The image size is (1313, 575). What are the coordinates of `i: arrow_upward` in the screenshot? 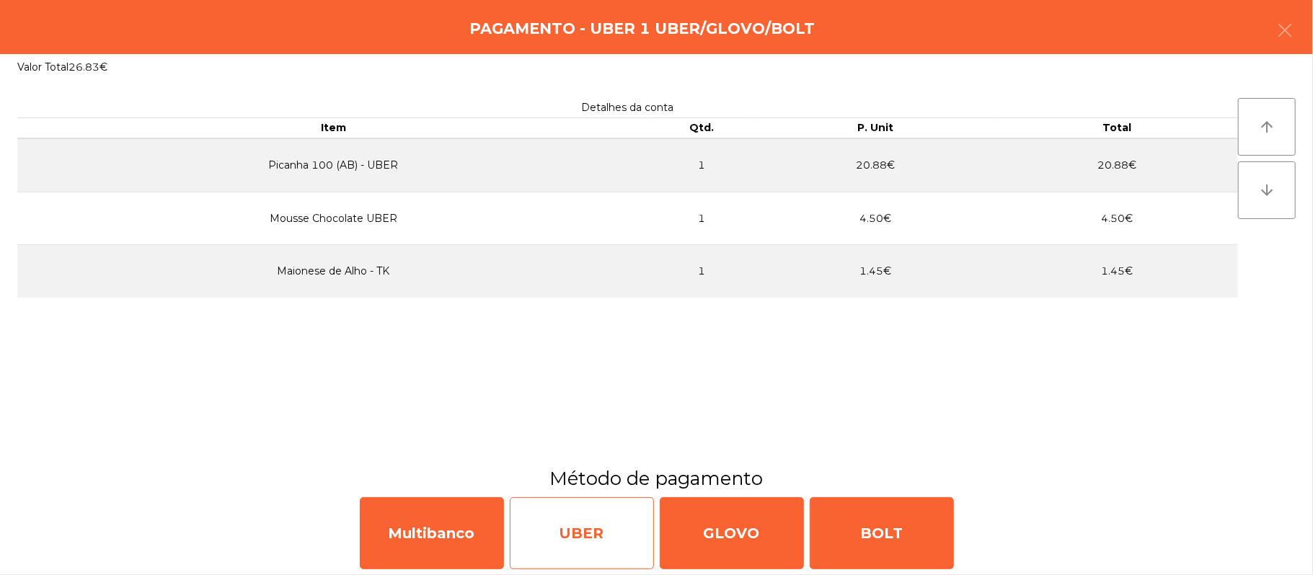 It's located at (1267, 127).